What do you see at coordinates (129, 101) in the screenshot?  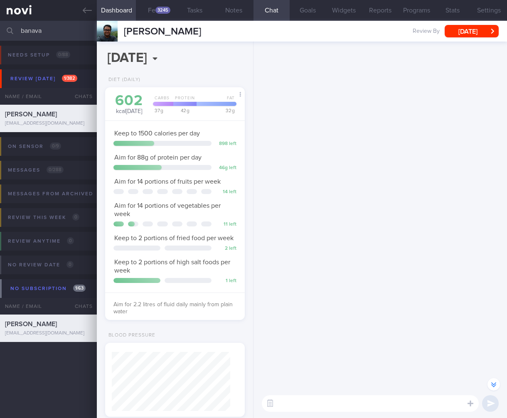 I see `div: 602` at bounding box center [129, 101].